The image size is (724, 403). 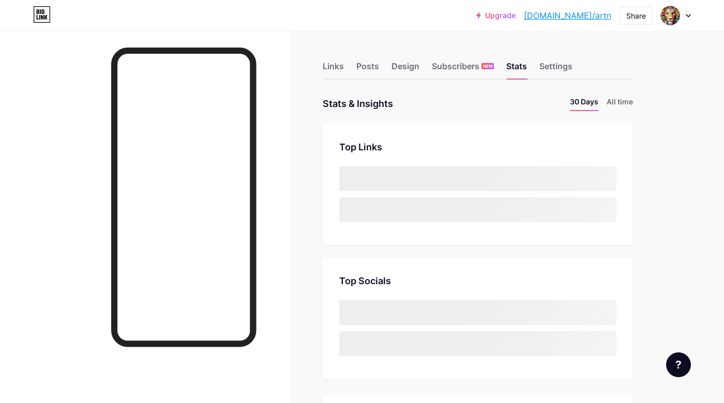 What do you see at coordinates (333, 69) in the screenshot?
I see `div: Links` at bounding box center [333, 69].